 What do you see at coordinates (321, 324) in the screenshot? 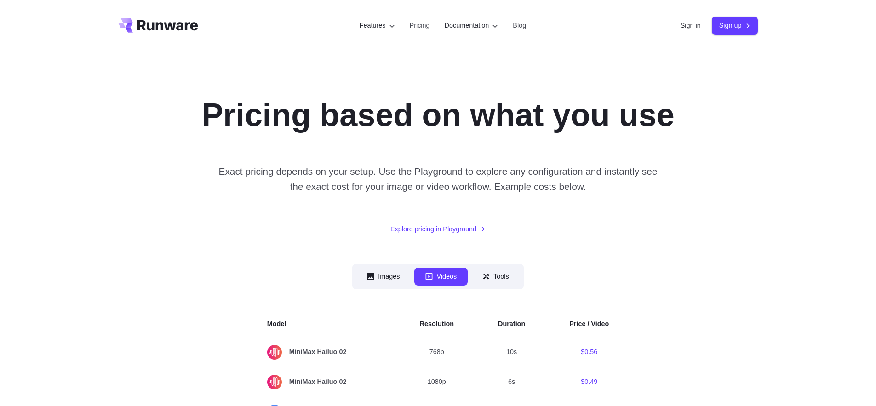
I see `th: Model` at bounding box center [321, 324].